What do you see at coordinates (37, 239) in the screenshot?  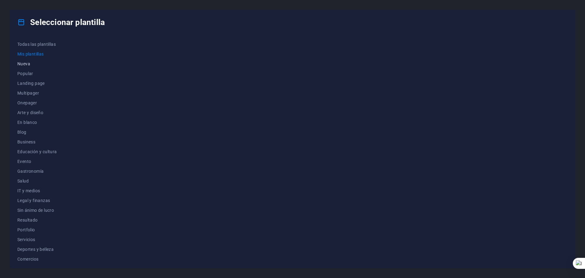 I see `button: Servicios` at bounding box center [37, 239].